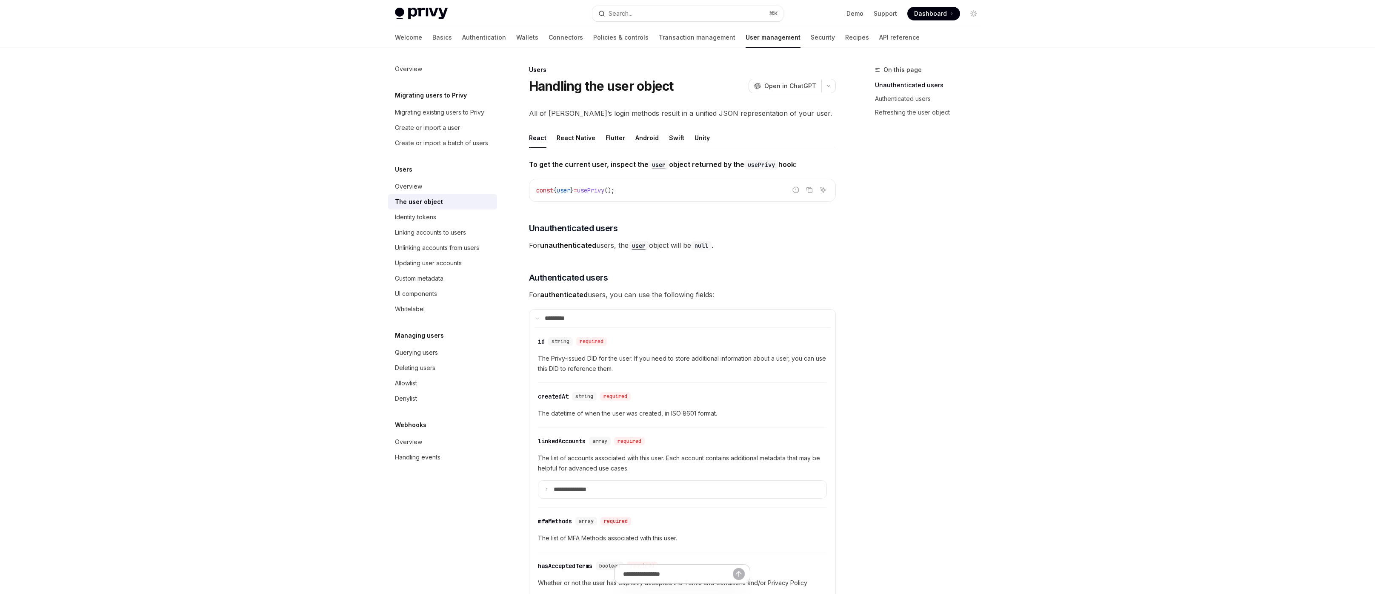 The height and width of the screenshot is (594, 1375). Describe the element at coordinates (406, 383) in the screenshot. I see `div: Allowlist` at that location.